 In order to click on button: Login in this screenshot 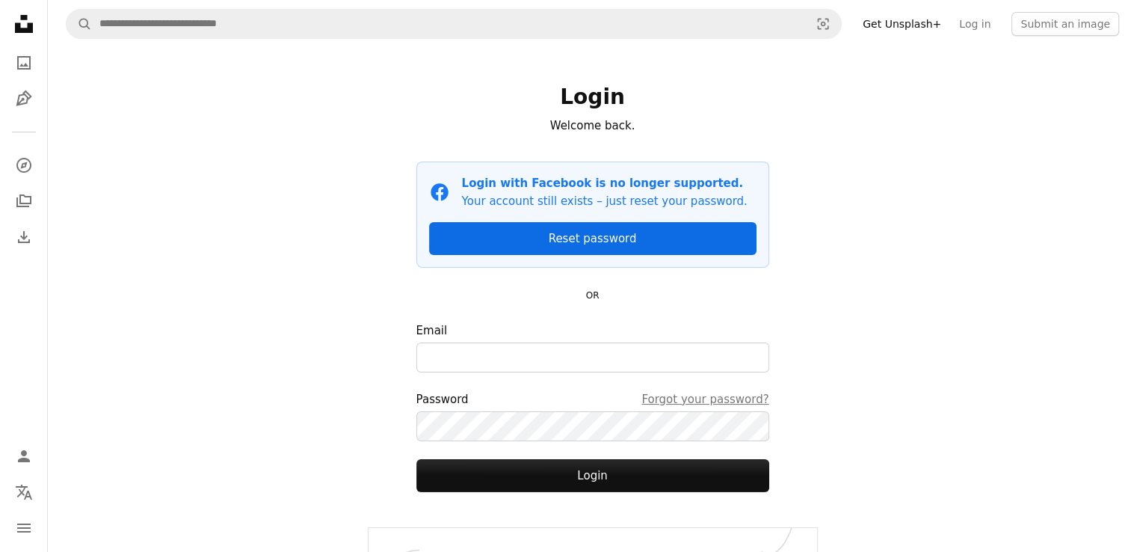, I will do `click(593, 475)`.